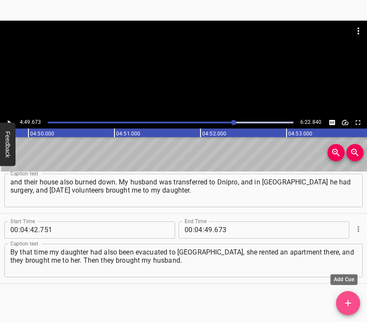  Describe the element at coordinates (358, 229) in the screenshot. I see `button: Cue Options` at that location.